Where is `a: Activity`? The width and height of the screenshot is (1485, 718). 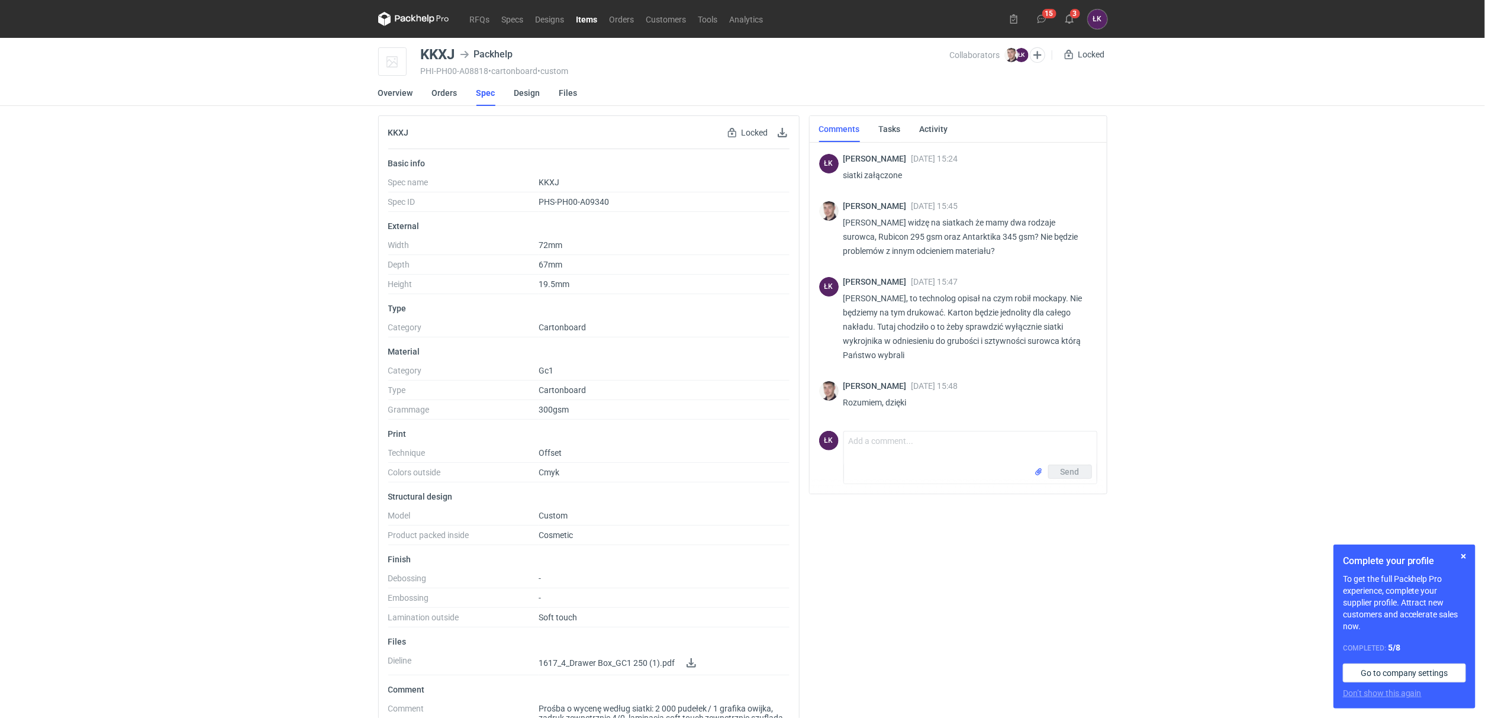
a: Activity is located at coordinates (934, 129).